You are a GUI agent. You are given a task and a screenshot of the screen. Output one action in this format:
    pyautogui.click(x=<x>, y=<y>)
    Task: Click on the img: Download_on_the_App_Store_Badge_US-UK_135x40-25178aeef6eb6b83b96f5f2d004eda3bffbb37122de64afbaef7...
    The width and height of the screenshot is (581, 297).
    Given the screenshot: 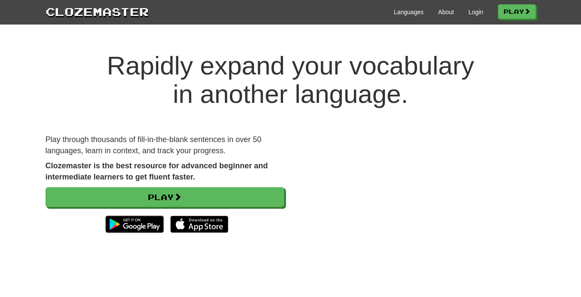 What is the action you would take?
    pyautogui.click(x=199, y=224)
    